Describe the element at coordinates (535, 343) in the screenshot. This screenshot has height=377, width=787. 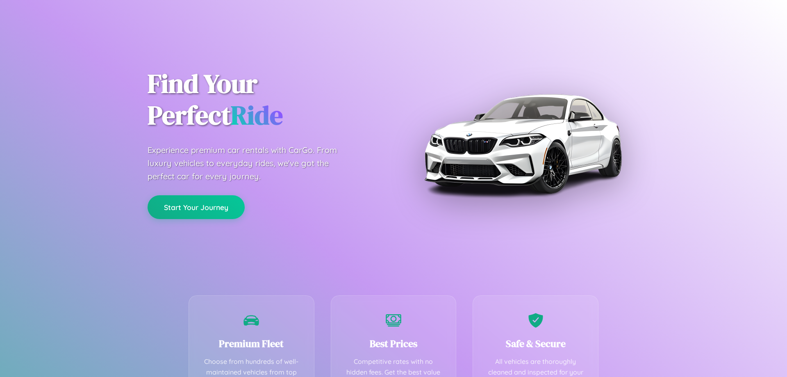
I see `h3: Safe & Secure` at that location.